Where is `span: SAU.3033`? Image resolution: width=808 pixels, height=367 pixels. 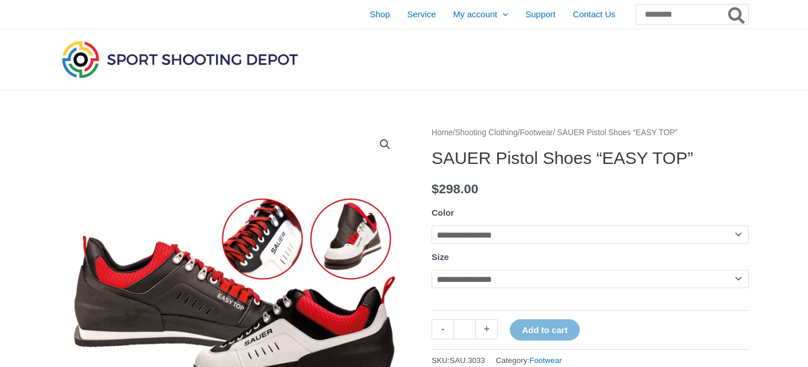 span: SAU.3033 is located at coordinates (468, 360).